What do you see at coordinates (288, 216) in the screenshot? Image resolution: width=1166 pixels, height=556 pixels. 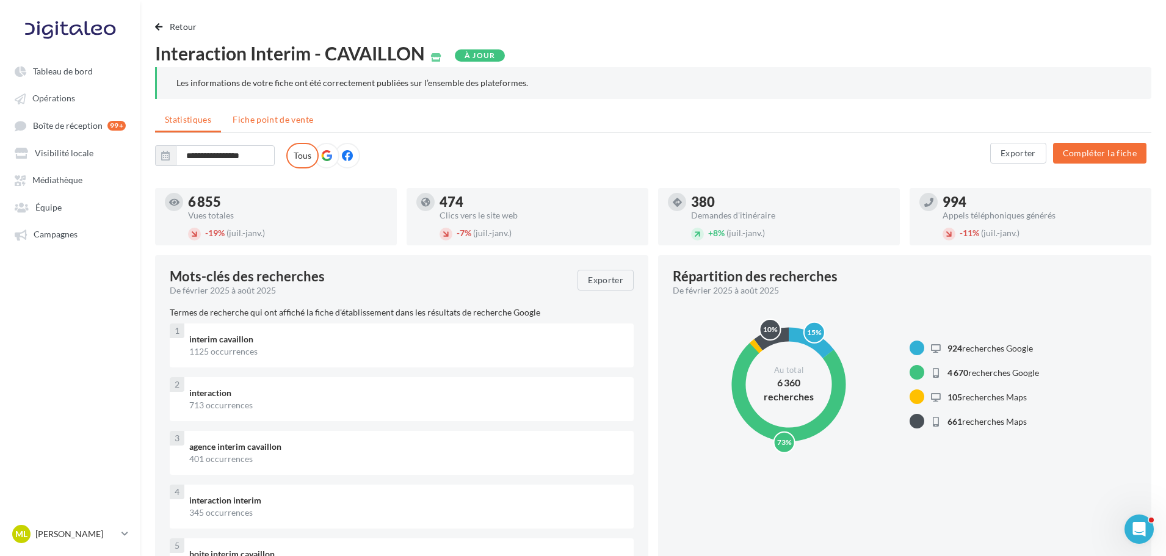 I see `div: Vues totales` at bounding box center [288, 216].